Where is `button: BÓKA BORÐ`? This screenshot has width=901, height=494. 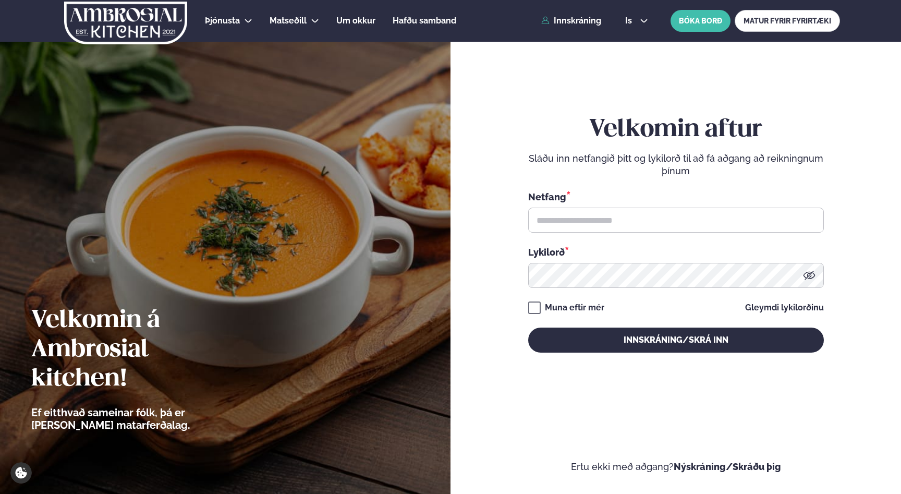
button: BÓKA BORÐ is located at coordinates (700, 21).